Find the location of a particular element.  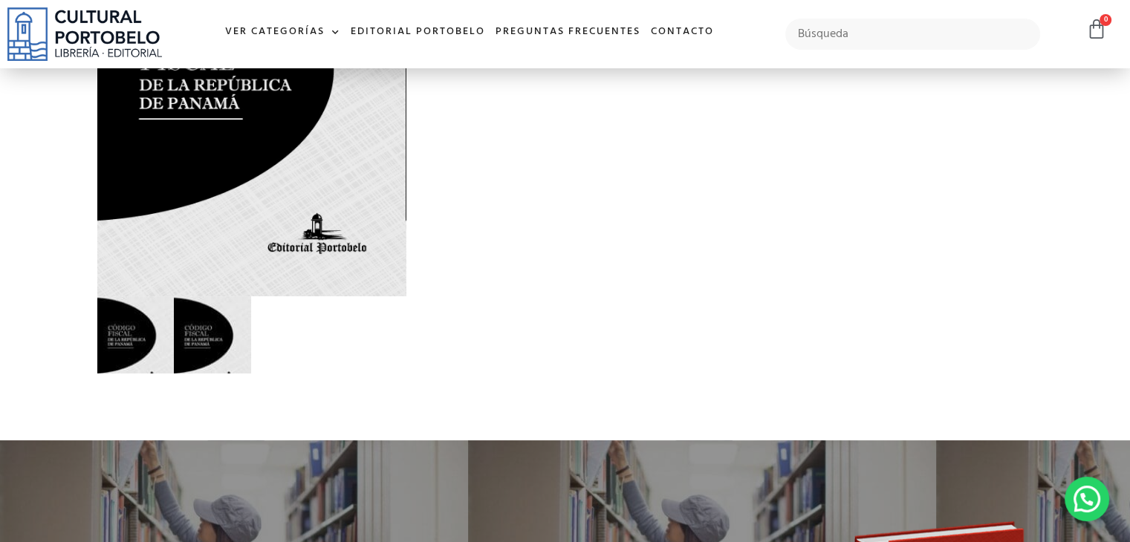

a: Editorial Portobelo is located at coordinates (418, 32).